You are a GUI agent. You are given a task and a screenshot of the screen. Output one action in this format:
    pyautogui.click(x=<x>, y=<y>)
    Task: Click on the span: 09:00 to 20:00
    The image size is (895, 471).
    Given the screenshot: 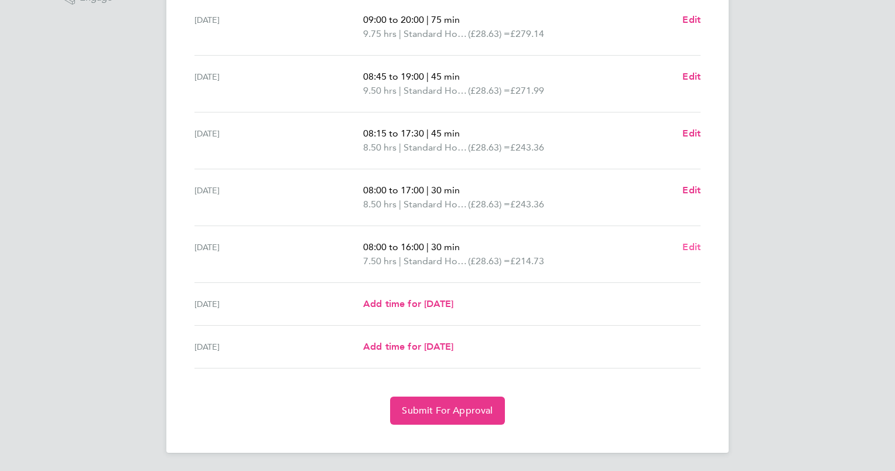 What is the action you would take?
    pyautogui.click(x=393, y=19)
    